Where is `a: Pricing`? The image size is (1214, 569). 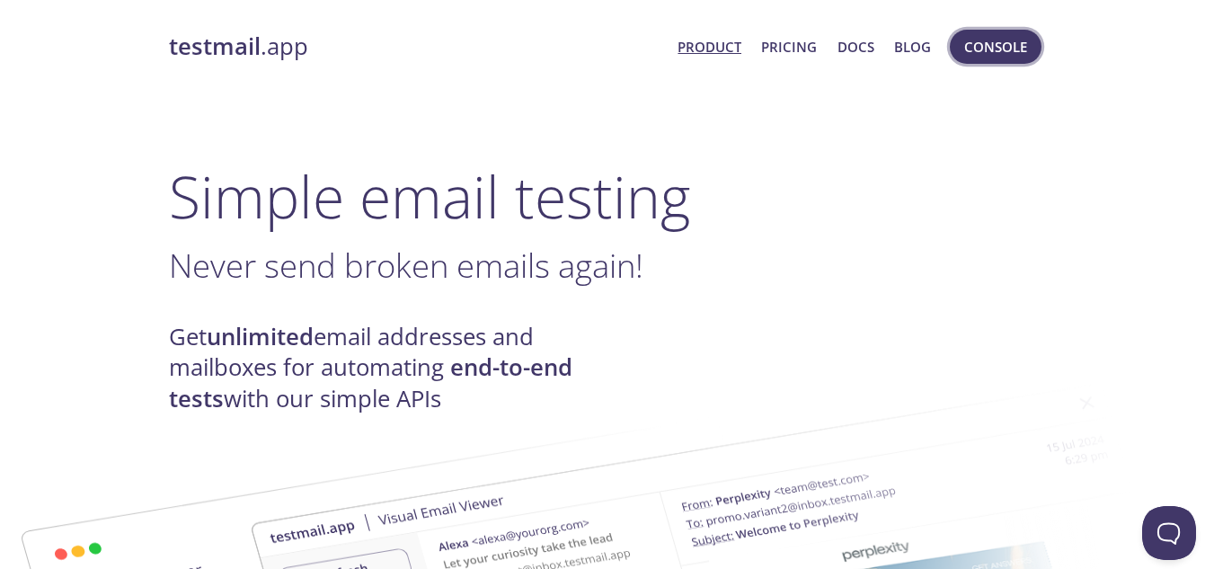
a: Pricing is located at coordinates (789, 47).